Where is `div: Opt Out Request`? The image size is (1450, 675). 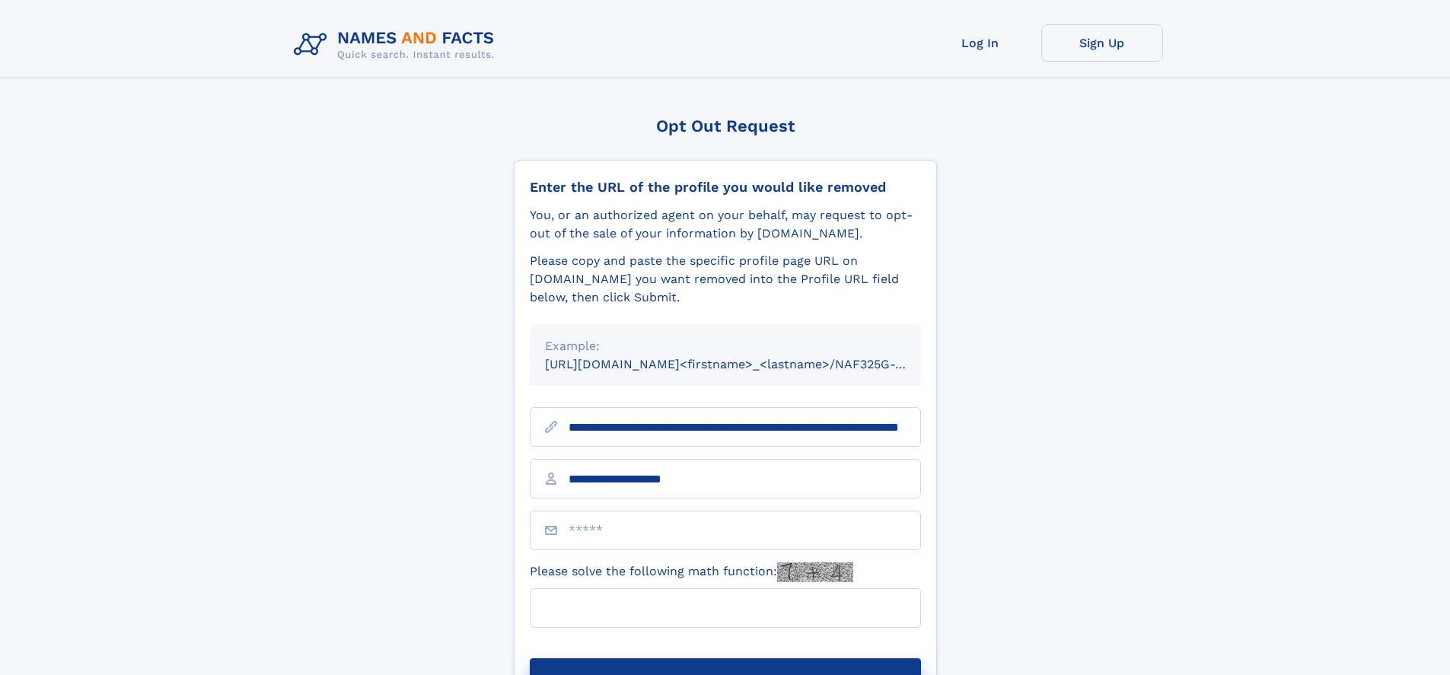
div: Opt Out Request is located at coordinates (725, 126).